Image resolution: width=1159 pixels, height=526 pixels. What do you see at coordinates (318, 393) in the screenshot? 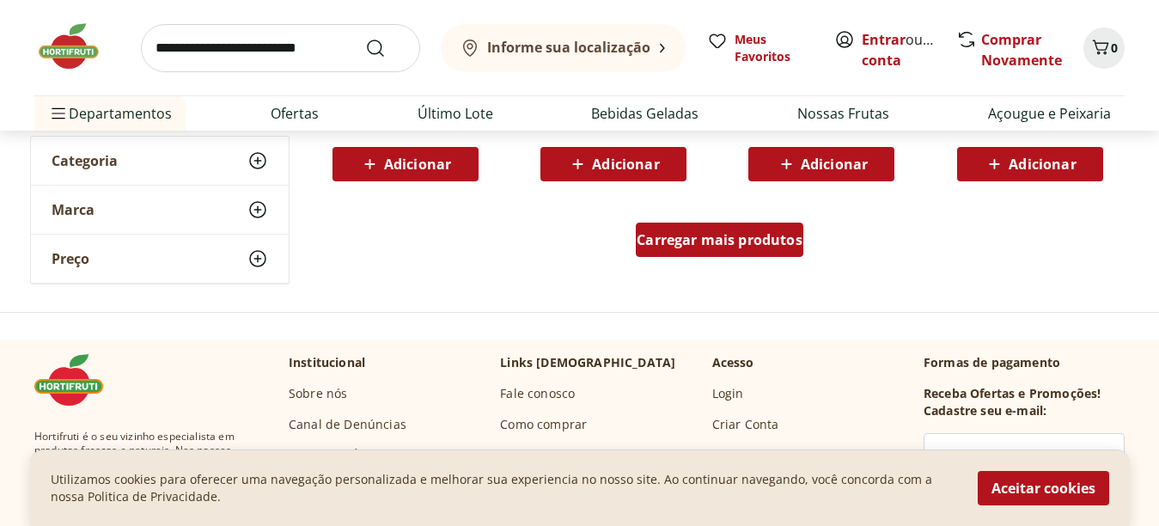
I see `a: Sobre nós` at bounding box center [318, 393].